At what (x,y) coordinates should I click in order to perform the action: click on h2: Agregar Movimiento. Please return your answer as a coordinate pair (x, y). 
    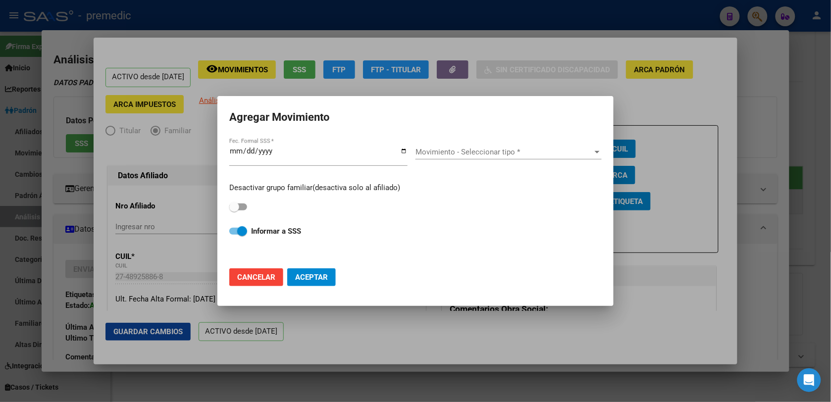
    Looking at the image, I should click on (416, 117).